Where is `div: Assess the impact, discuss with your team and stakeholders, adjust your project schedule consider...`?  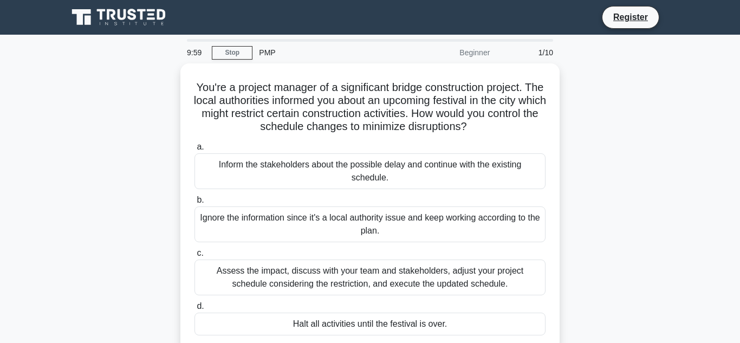 div: Assess the impact, discuss with your team and stakeholders, adjust your project schedule consider... is located at coordinates (370, 277).